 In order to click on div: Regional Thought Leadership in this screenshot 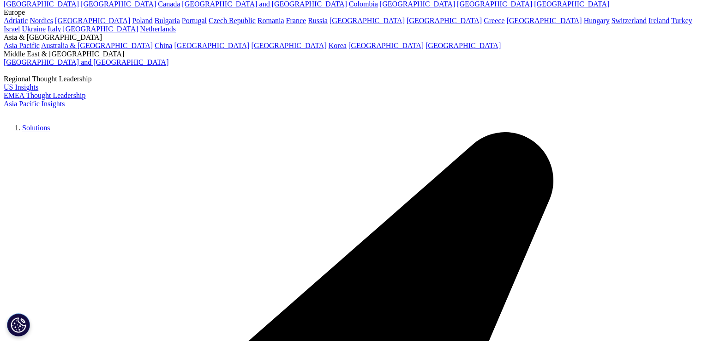, I will do `click(351, 79)`.